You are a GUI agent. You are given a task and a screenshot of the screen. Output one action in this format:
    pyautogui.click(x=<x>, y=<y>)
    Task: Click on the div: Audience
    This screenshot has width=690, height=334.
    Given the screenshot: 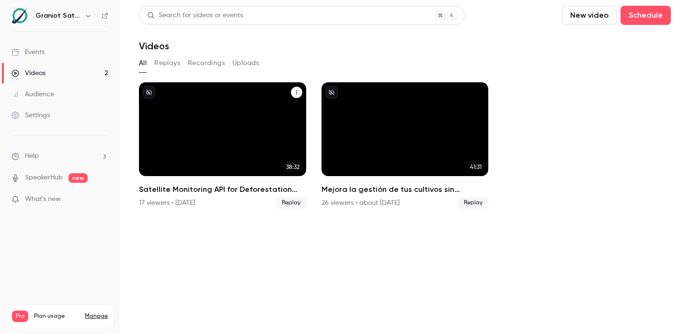 What is the action you would take?
    pyautogui.click(x=33, y=94)
    